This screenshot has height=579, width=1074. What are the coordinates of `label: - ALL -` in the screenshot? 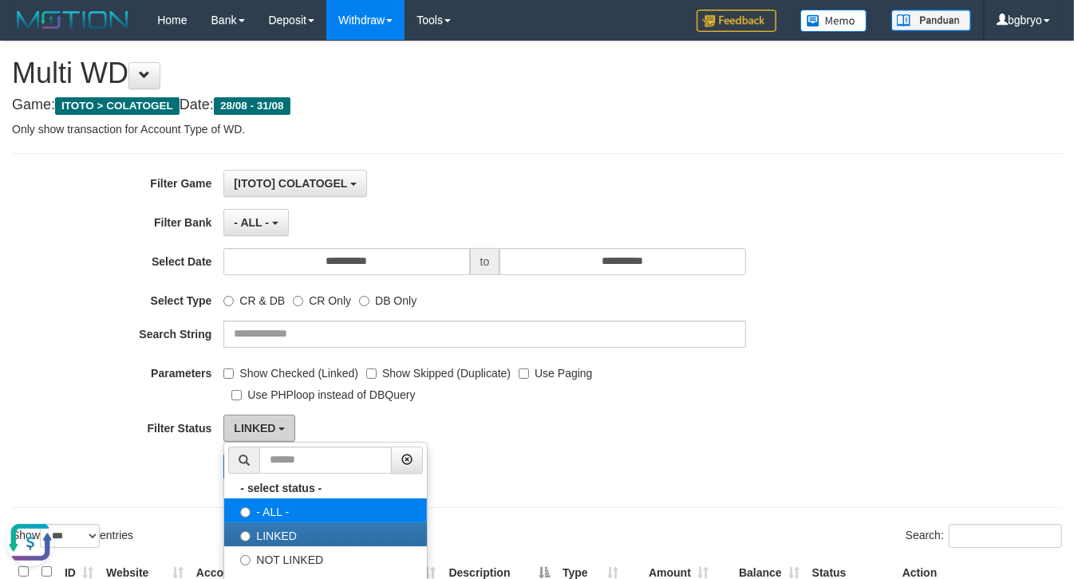 It's located at (325, 511).